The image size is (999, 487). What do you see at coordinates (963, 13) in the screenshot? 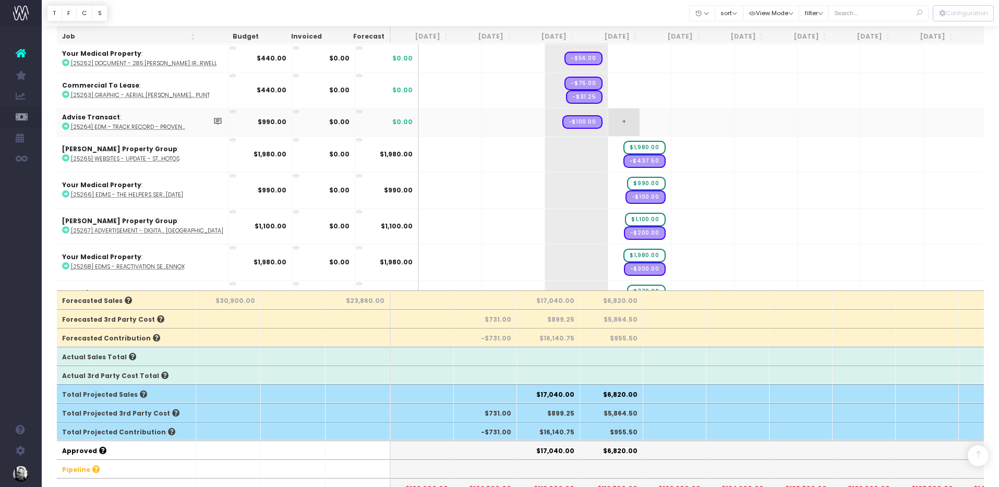
I see `button: Configuration` at bounding box center [963, 13].